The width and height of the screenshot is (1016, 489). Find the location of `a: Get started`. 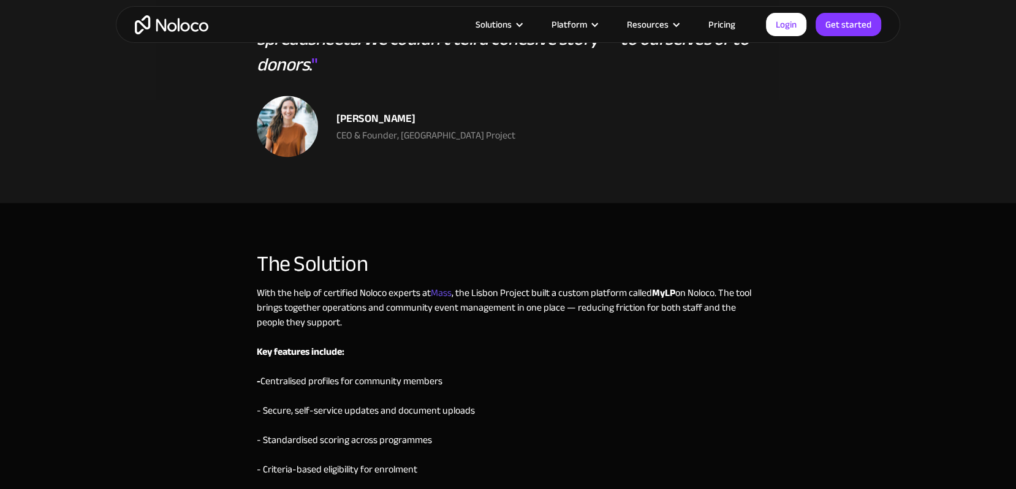

a: Get started is located at coordinates (848, 25).